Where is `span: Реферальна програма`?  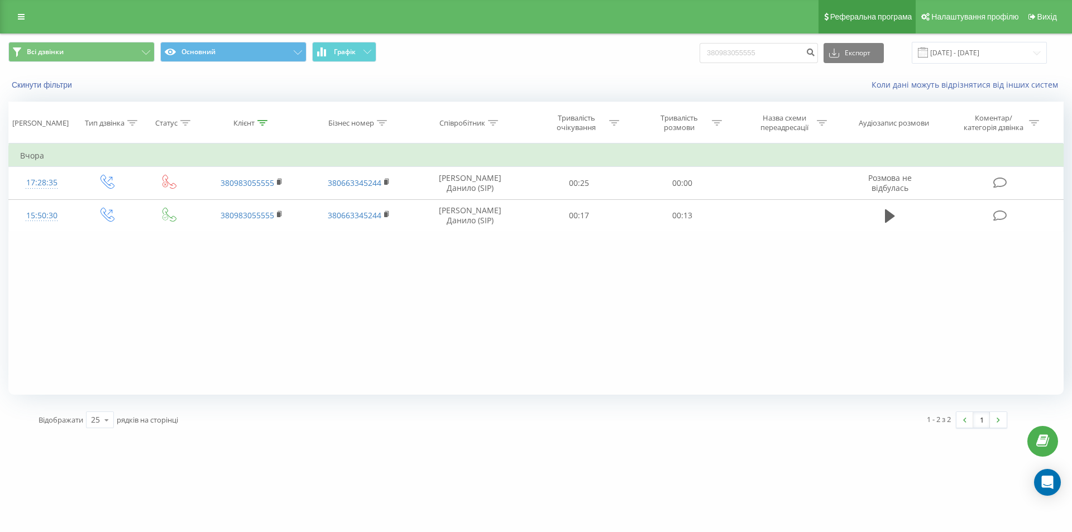 span: Реферальна програма is located at coordinates (871, 17).